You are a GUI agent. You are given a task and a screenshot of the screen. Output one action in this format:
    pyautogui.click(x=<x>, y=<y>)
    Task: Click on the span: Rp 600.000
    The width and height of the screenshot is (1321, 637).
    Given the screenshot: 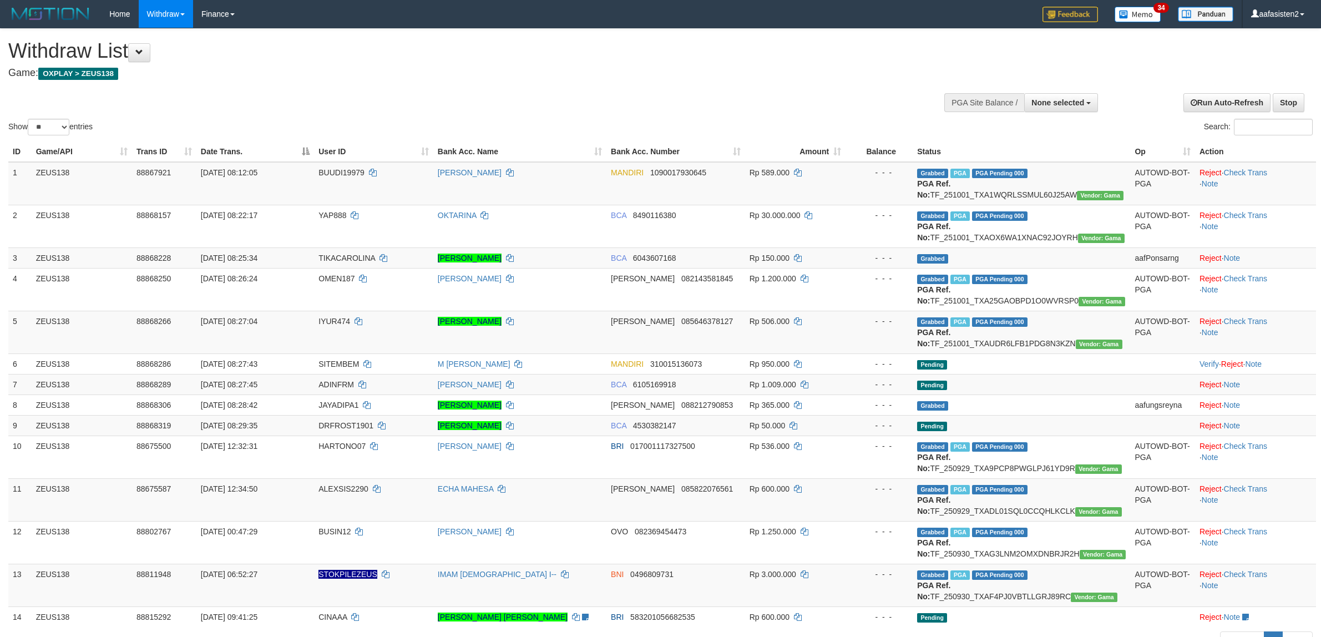 What is the action you would take?
    pyautogui.click(x=769, y=617)
    